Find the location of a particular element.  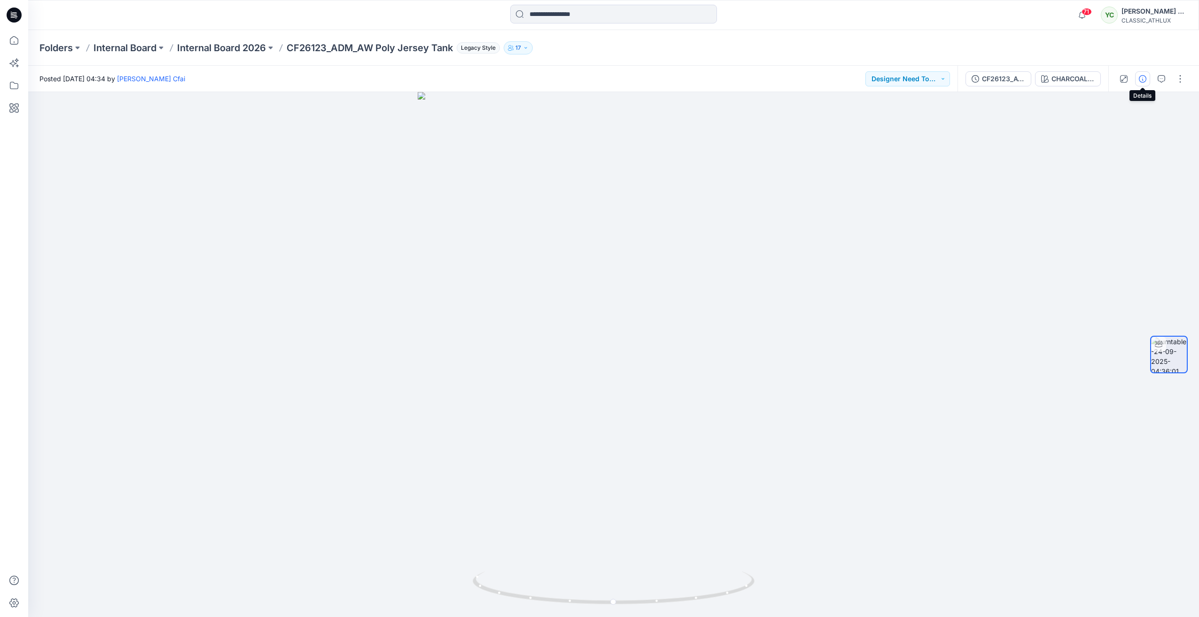

p: 17 is located at coordinates (518, 48).